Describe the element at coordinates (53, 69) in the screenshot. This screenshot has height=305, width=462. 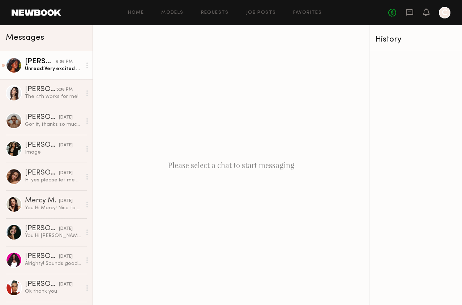
I see `div: Unread: Very excited to shoot!` at that location.